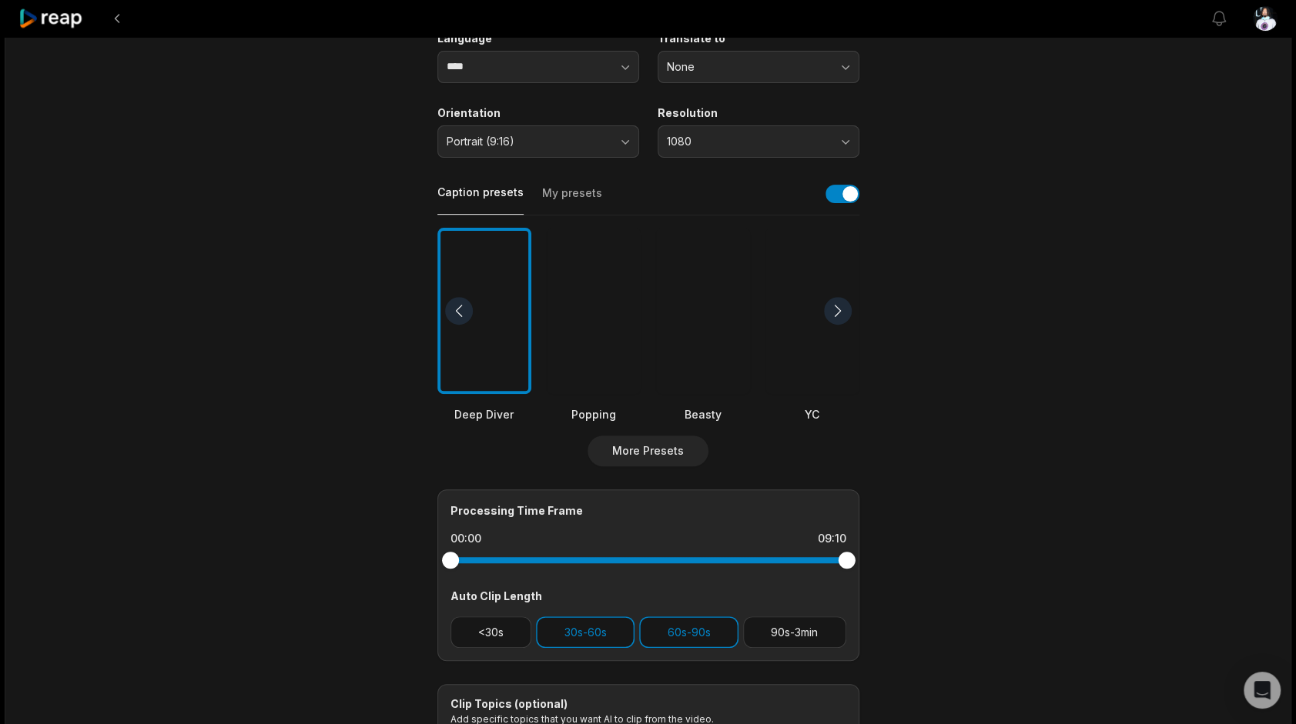 The width and height of the screenshot is (1296, 724). What do you see at coordinates (648, 704) in the screenshot?
I see `div: Clip Topics (optional)` at bounding box center [648, 704].